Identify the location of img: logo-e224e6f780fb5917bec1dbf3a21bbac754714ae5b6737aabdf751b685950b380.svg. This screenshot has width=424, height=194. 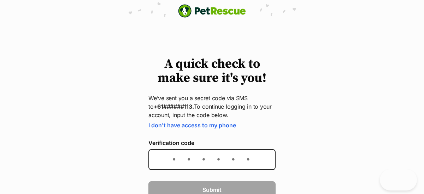
(212, 11).